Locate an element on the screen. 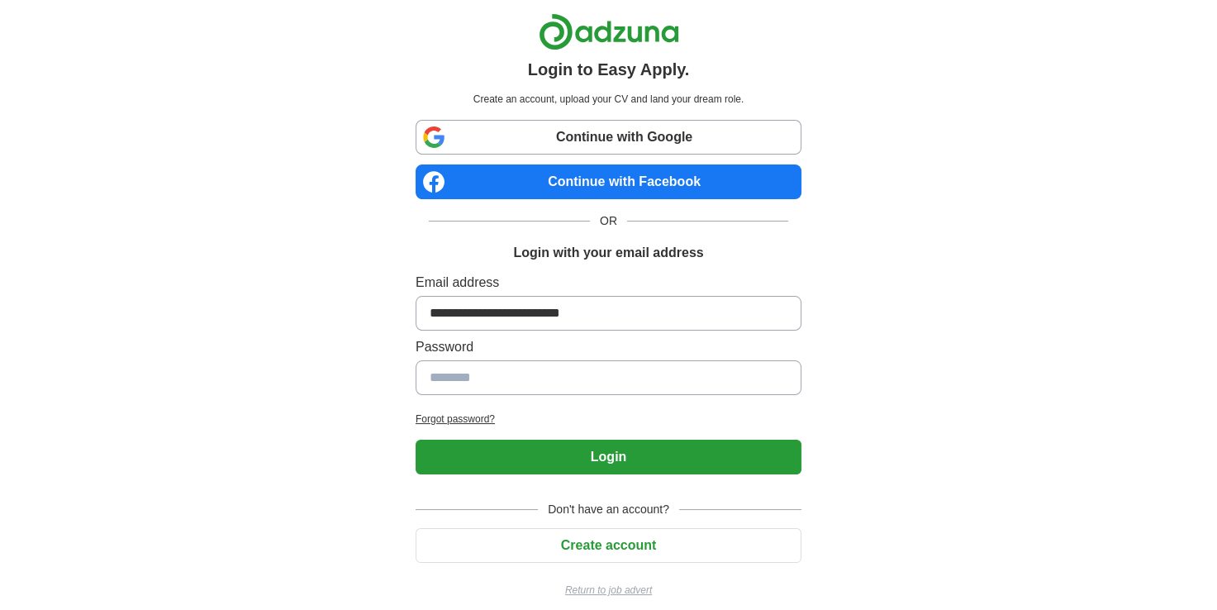 The height and width of the screenshot is (610, 1217). label: Password is located at coordinates (608, 347).